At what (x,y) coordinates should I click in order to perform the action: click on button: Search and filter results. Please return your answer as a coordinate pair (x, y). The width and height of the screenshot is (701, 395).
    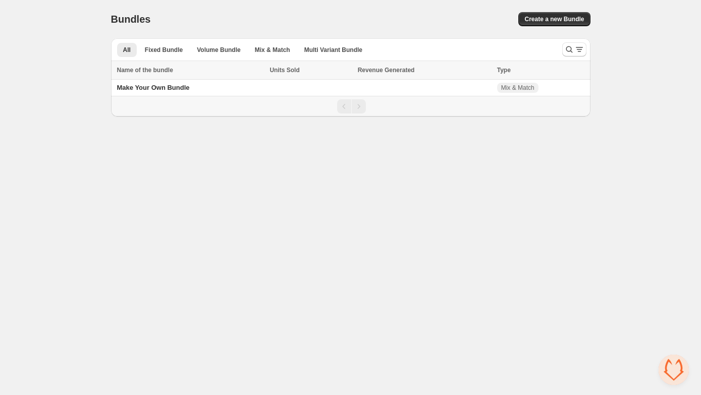
    Looking at the image, I should click on (574, 49).